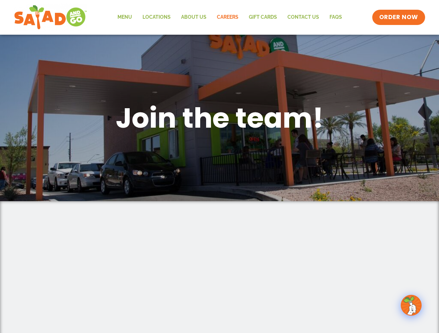  I want to click on a: Locations, so click(156, 17).